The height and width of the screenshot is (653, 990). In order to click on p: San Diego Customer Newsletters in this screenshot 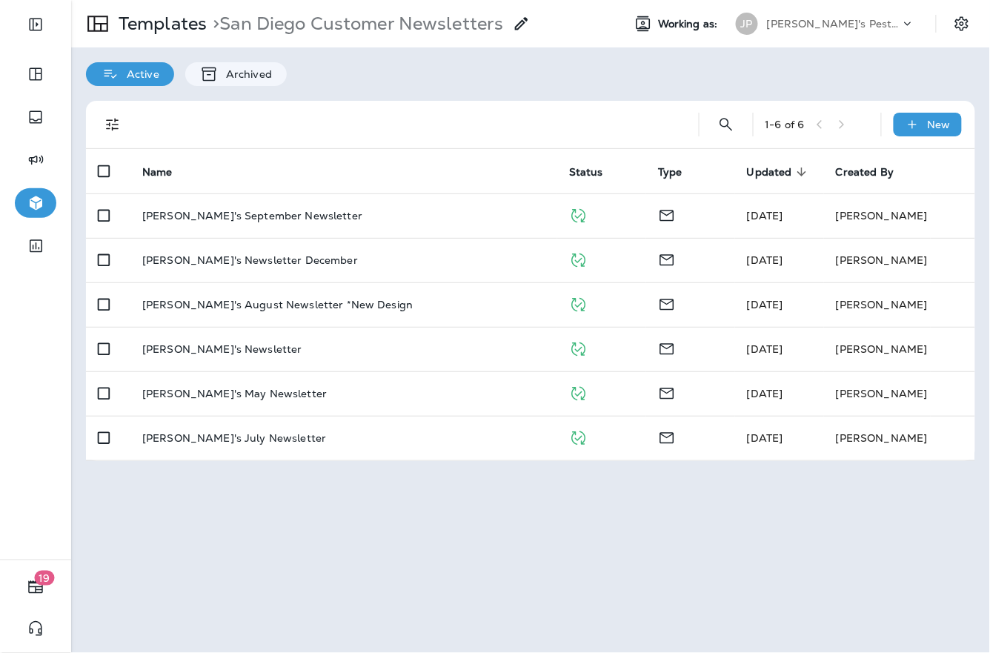, I will do `click(355, 24)`.